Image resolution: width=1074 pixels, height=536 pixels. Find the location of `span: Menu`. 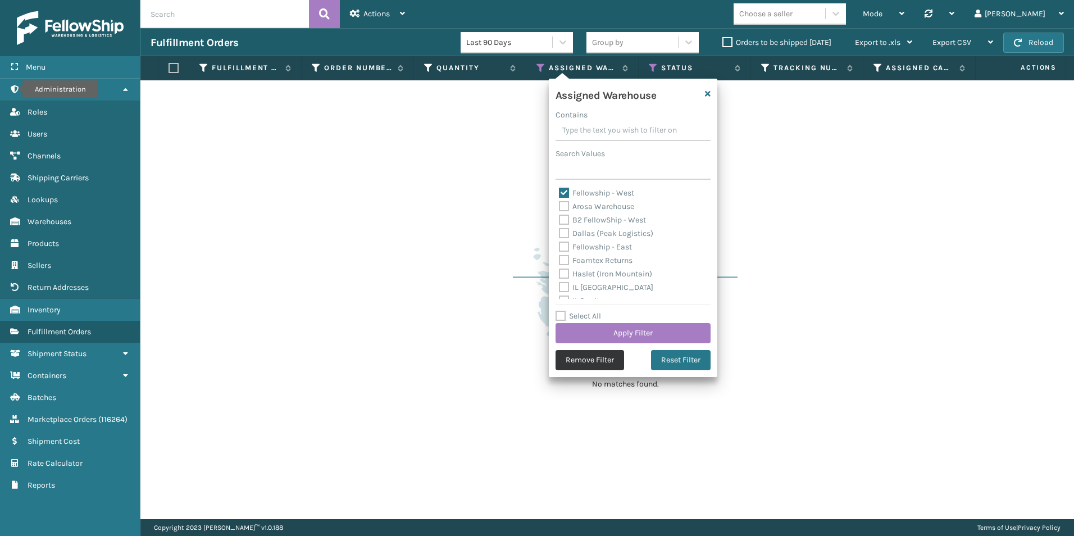

span: Menu is located at coordinates (35, 67).